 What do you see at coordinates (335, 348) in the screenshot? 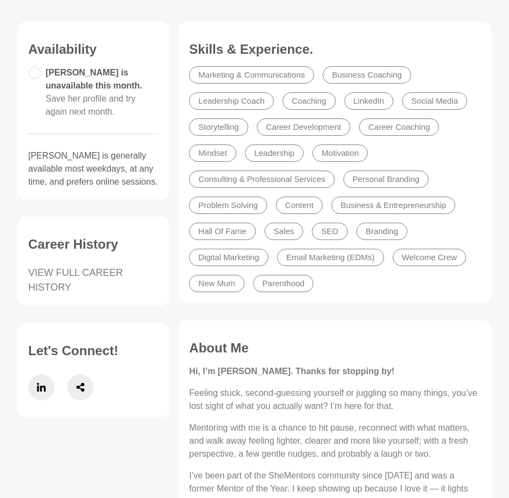
I see `h3: About Me` at bounding box center [335, 348].